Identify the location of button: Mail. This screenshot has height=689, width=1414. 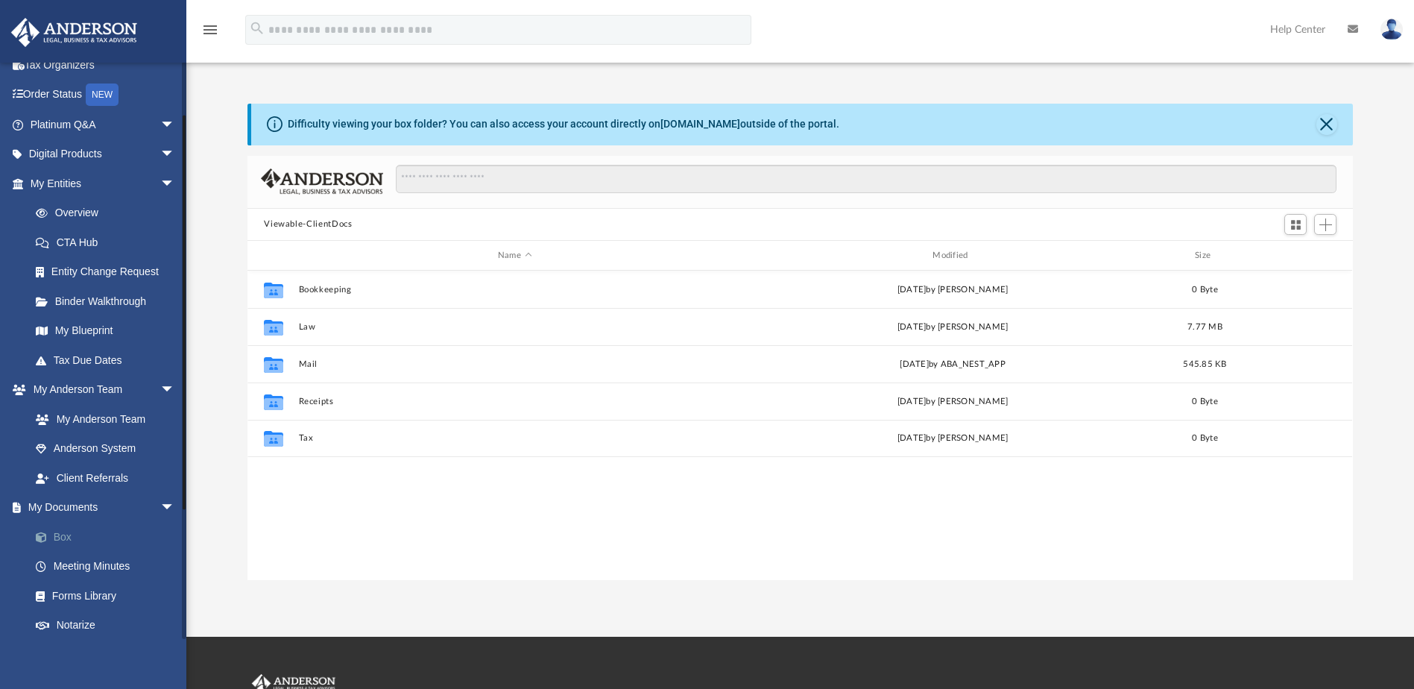
(514, 364).